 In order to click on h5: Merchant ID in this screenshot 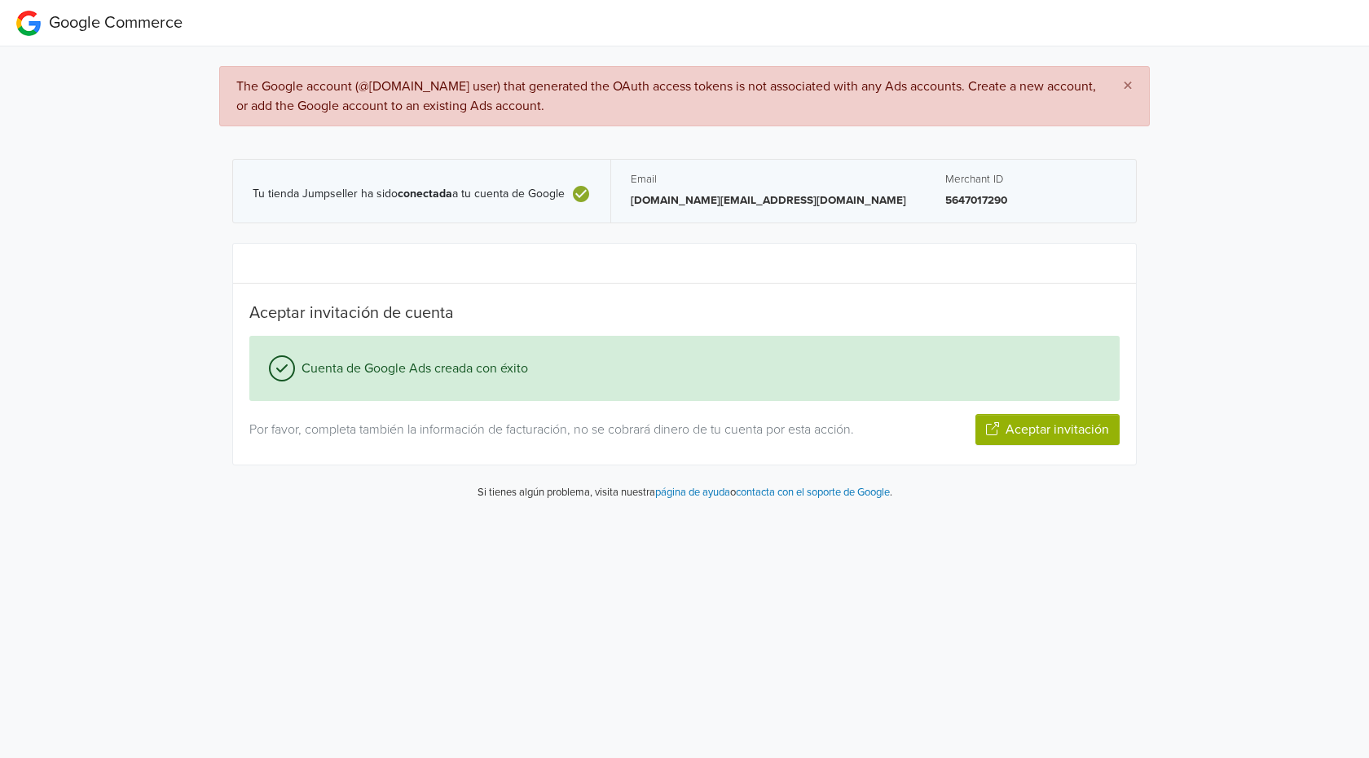, I will do `click(1031, 179)`.